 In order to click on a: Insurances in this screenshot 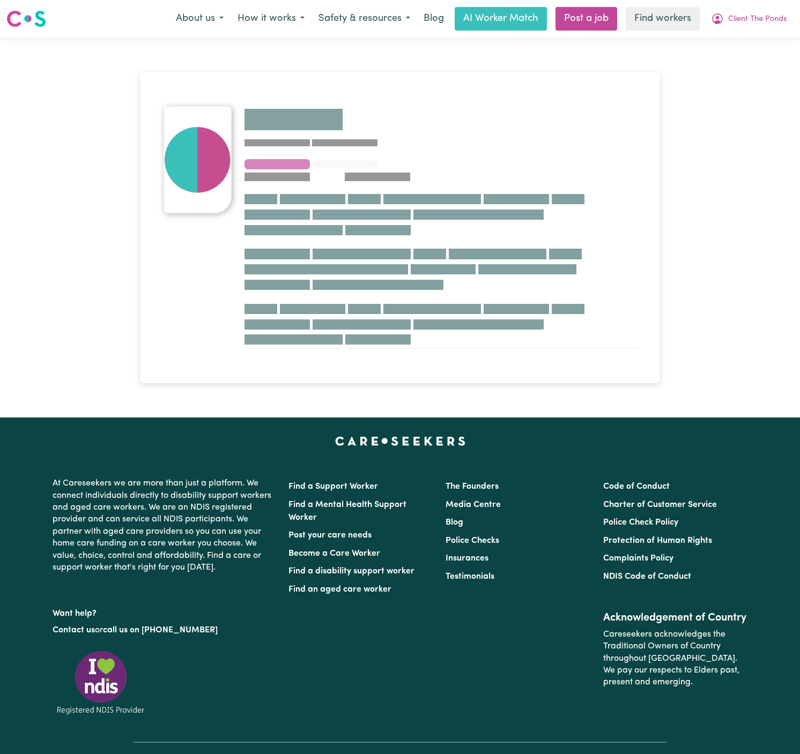, I will do `click(467, 559)`.